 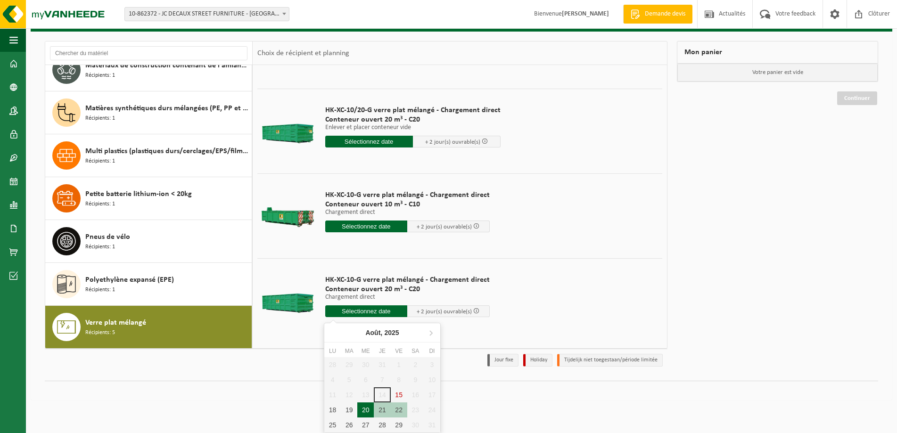 What do you see at coordinates (665, 14) in the screenshot?
I see `span: Demande devis` at bounding box center [665, 14].